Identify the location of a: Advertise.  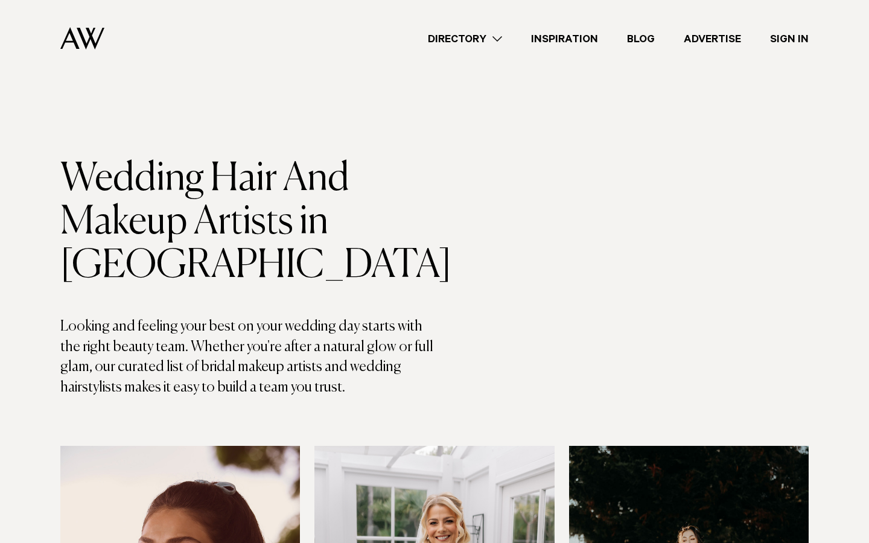
(712, 39).